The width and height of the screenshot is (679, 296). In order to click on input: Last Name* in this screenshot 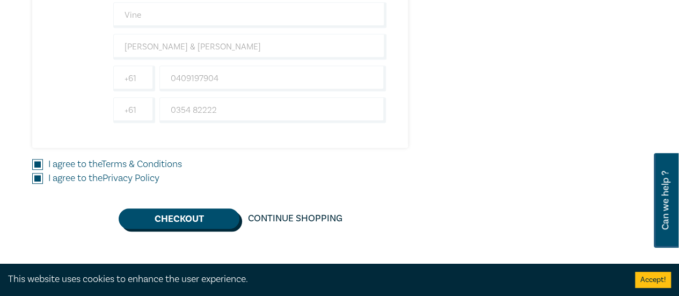, I will do `click(250, 15)`.